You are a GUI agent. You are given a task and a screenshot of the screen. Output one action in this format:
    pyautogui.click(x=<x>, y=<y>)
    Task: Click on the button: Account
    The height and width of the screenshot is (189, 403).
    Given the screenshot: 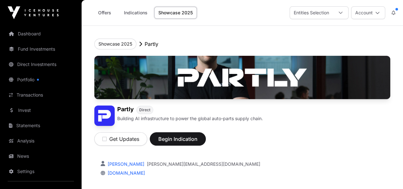 What is the action you would take?
    pyautogui.click(x=368, y=13)
    